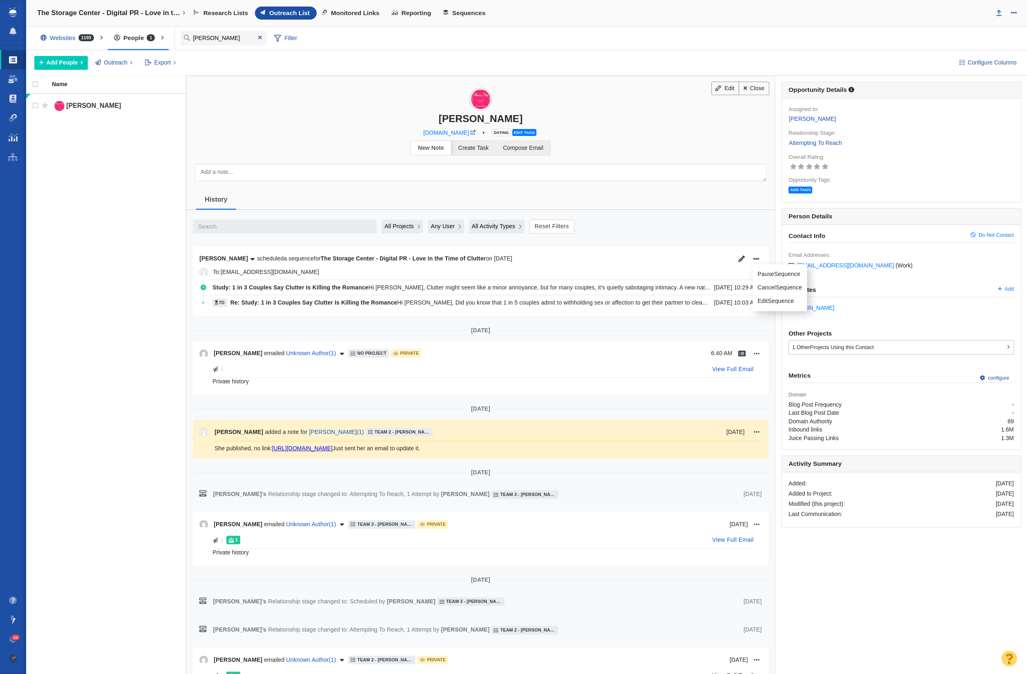 The image size is (1027, 674). I want to click on span: Contact Info, so click(879, 236).